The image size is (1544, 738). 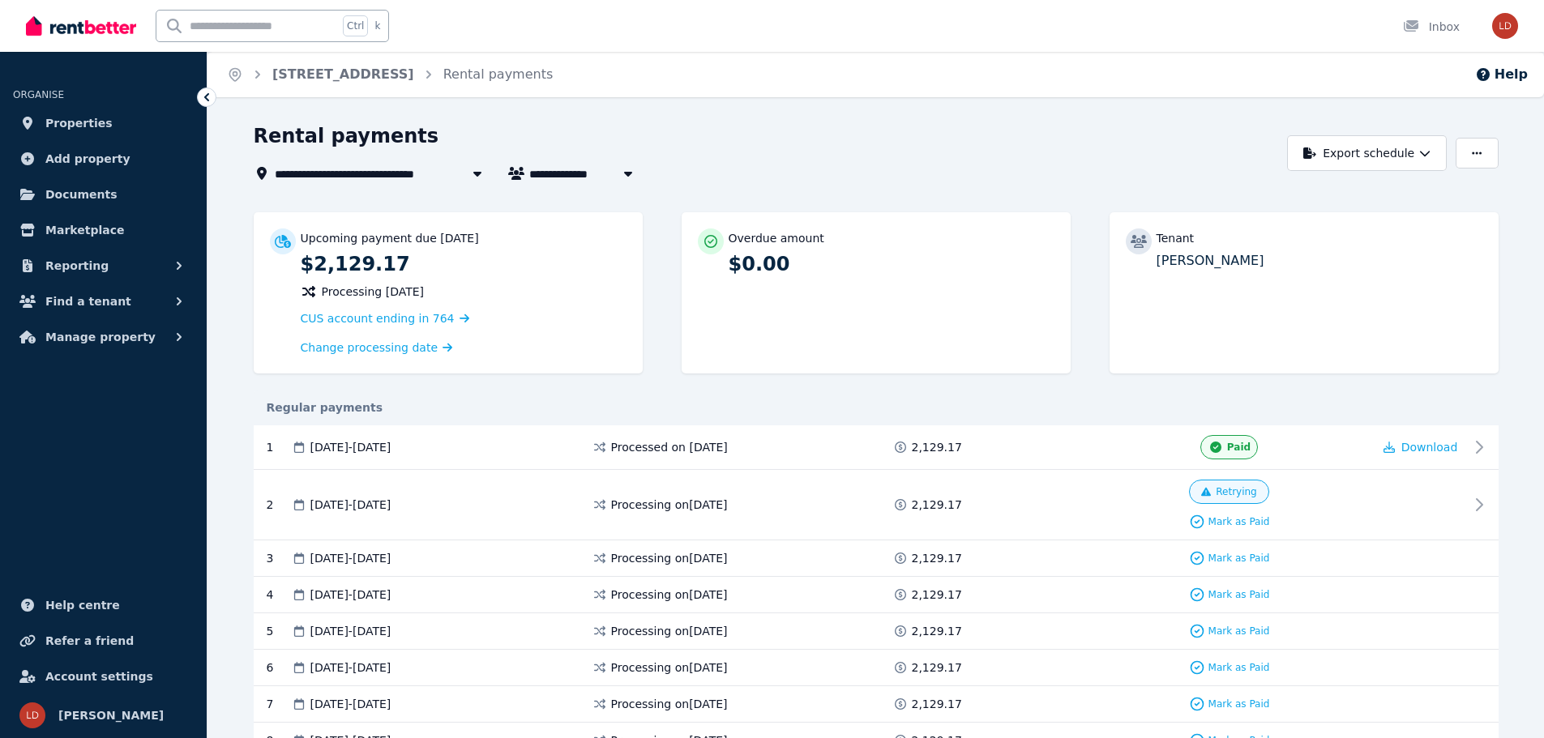 What do you see at coordinates (83, 605) in the screenshot?
I see `span: Help centre` at bounding box center [83, 605].